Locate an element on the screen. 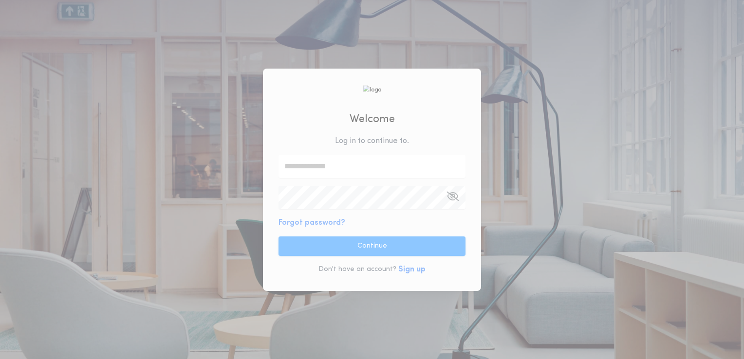  button: Continue is located at coordinates (372, 246).